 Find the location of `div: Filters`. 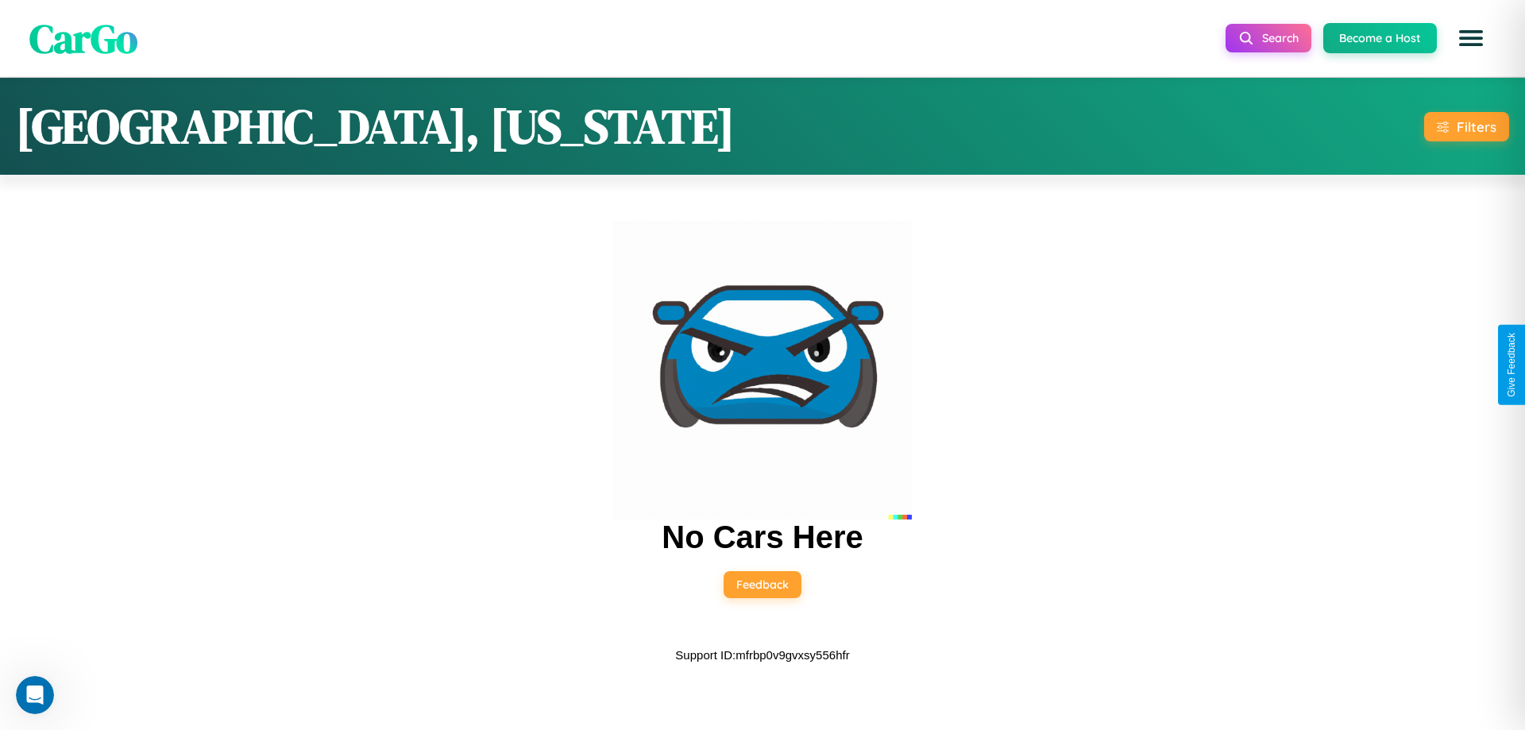

div: Filters is located at coordinates (1476, 126).